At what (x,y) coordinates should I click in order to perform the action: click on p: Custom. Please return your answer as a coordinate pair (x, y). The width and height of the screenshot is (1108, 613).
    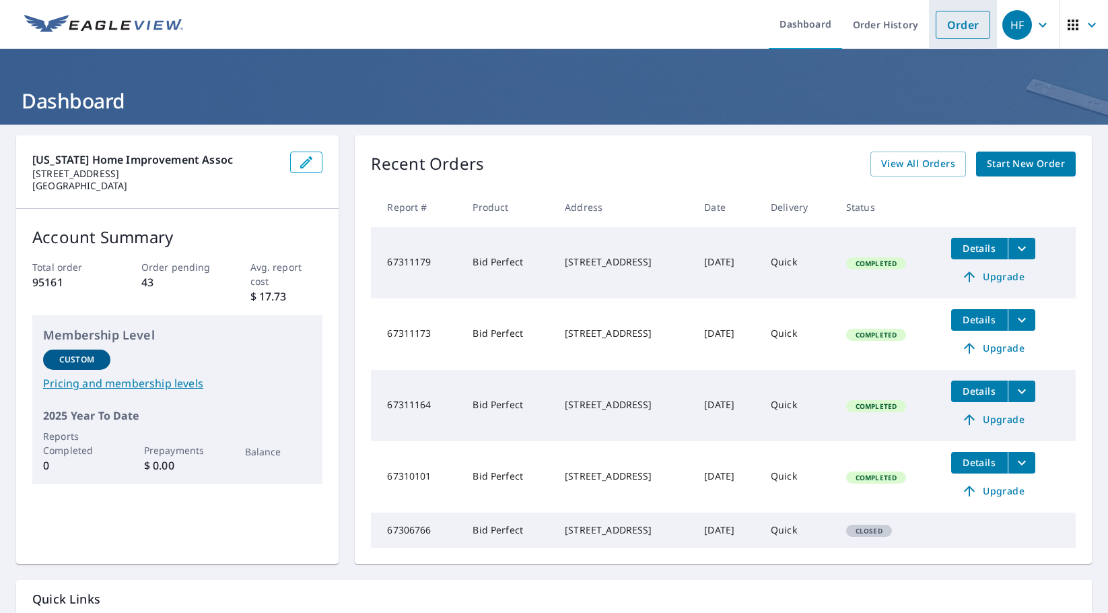
    Looking at the image, I should click on (77, 359).